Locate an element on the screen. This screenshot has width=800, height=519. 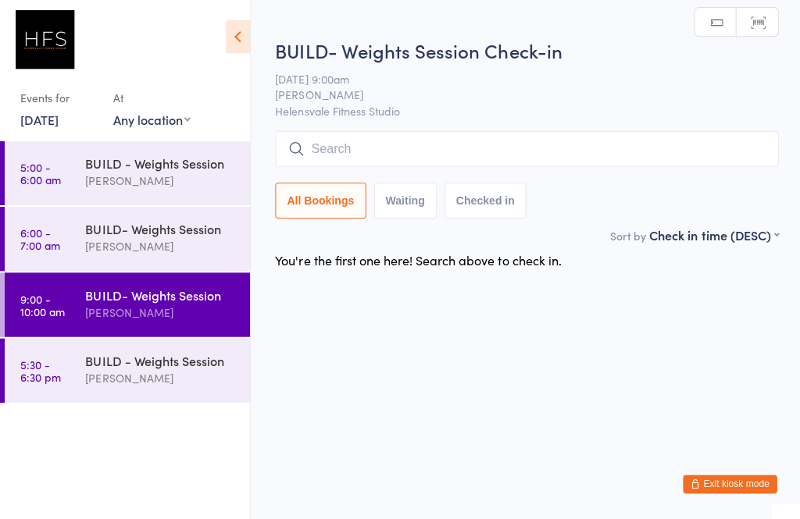
div: Events for is located at coordinates (59, 98).